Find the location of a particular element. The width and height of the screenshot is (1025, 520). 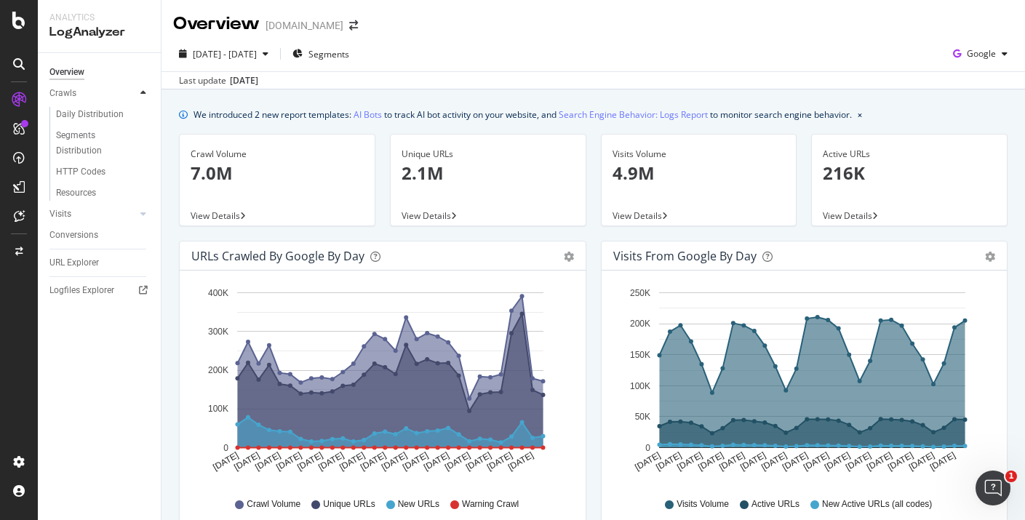

span: Active URLs is located at coordinates (775, 504).